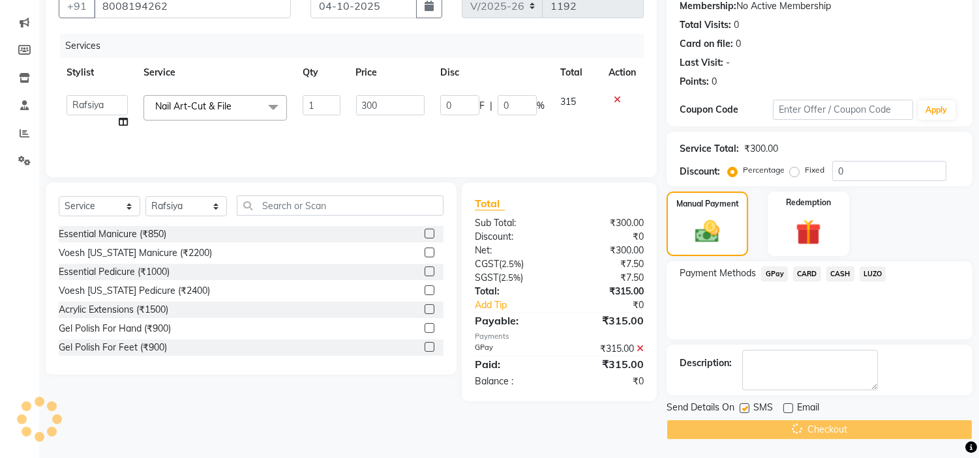 The width and height of the screenshot is (979, 458). I want to click on th: Stylist, so click(97, 72).